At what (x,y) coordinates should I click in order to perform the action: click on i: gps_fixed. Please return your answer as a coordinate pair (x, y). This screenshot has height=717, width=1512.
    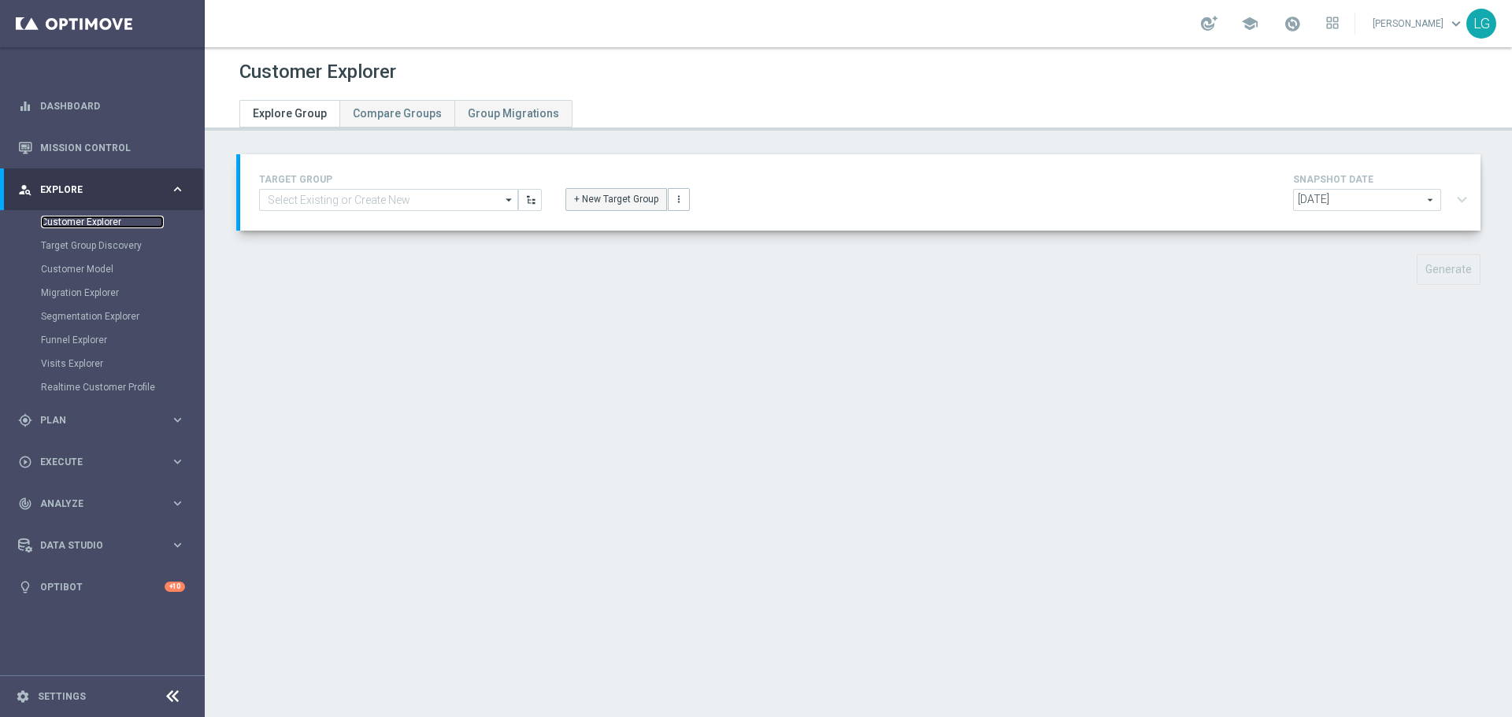
    Looking at the image, I should click on (25, 420).